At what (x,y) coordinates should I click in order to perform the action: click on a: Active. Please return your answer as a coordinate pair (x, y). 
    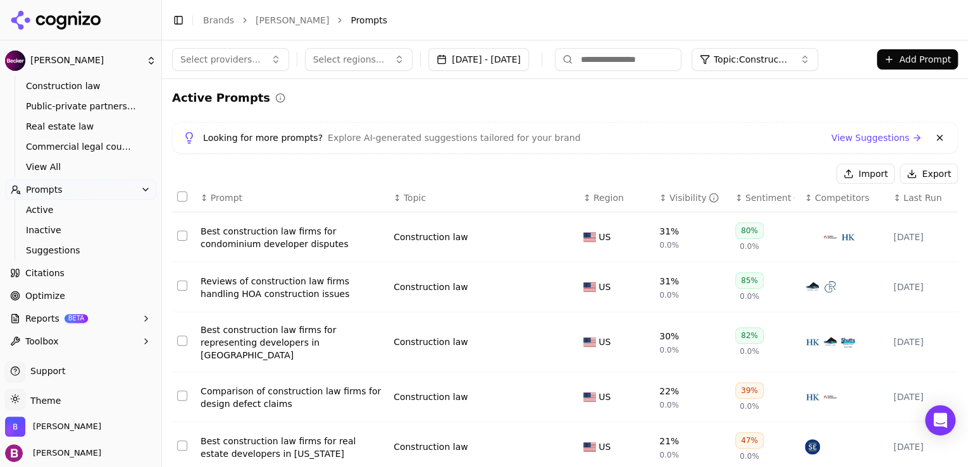
    Looking at the image, I should click on (81, 210).